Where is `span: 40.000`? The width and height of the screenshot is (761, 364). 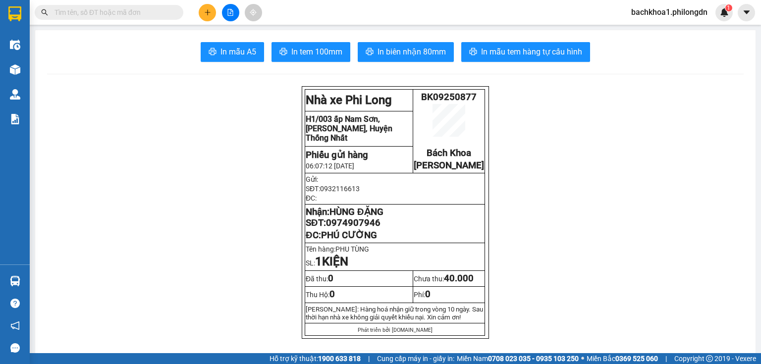 span: 40.000 is located at coordinates (459, 278).